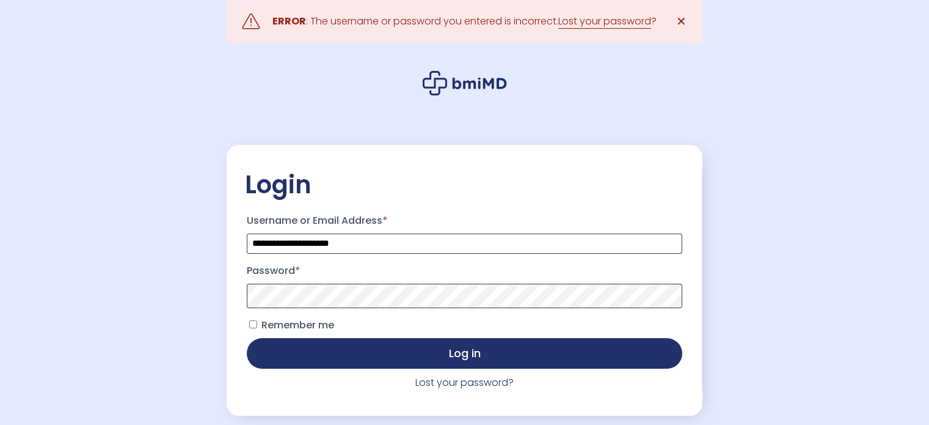 The image size is (929, 425). What do you see at coordinates (253, 324) in the screenshot?
I see `input: Remember me` at bounding box center [253, 324].